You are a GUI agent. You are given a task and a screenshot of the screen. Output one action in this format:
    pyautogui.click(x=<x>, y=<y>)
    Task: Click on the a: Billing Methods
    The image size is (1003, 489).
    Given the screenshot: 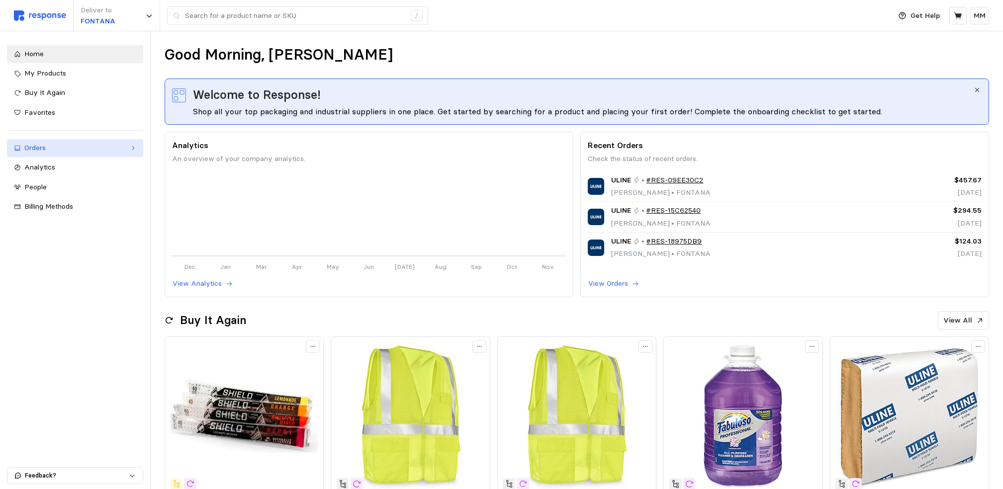 What is the action you would take?
    pyautogui.click(x=75, y=207)
    